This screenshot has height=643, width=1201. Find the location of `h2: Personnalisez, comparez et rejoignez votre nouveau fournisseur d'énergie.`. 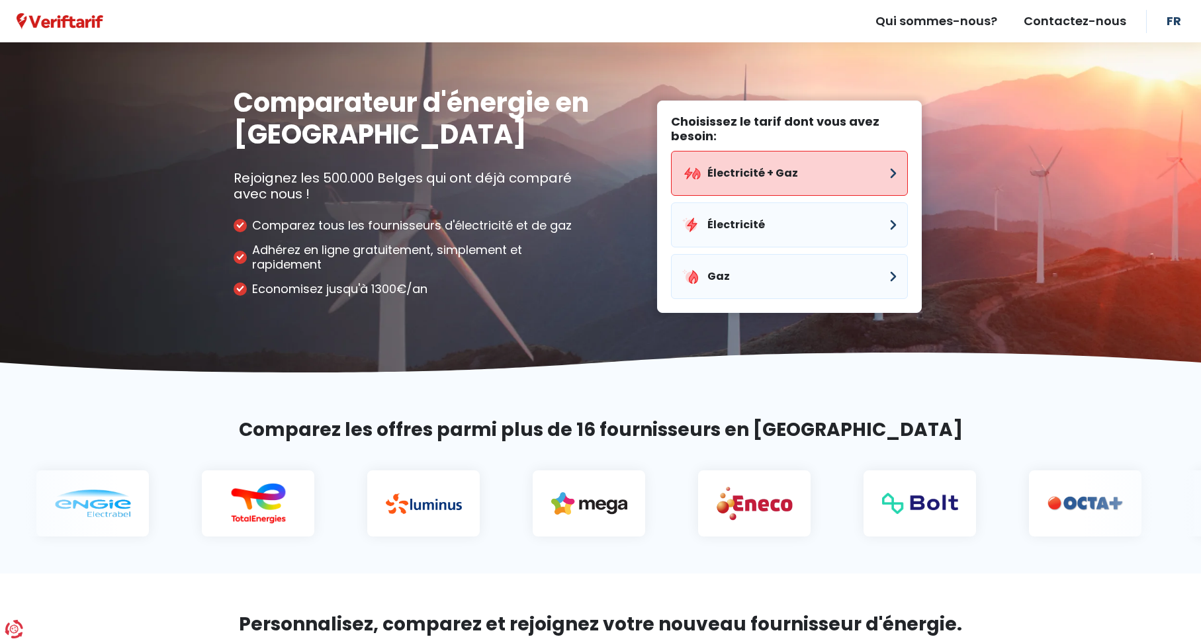

h2: Personnalisez, comparez et rejoignez votre nouveau fournisseur d'énergie. is located at coordinates (601, 625).